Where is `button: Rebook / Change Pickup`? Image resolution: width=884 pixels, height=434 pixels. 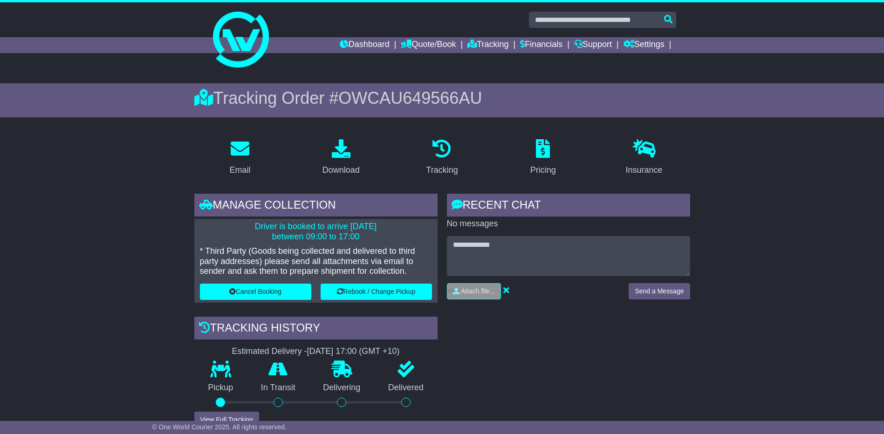 button: Rebook / Change Pickup is located at coordinates (376, 292).